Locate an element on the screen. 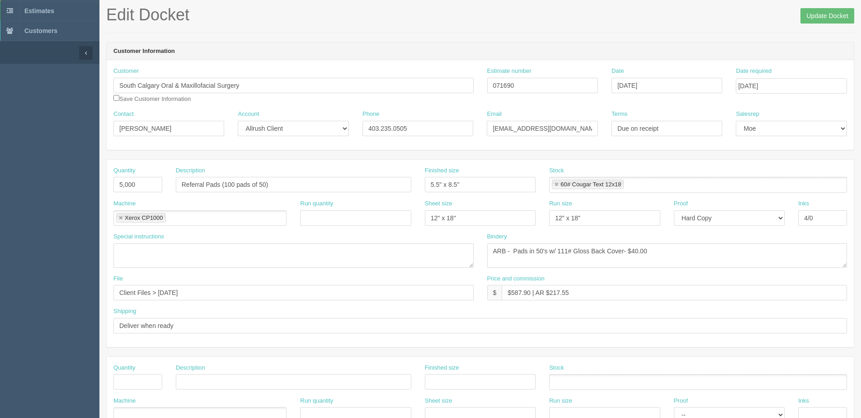 This screenshot has width=861, height=418. input: Update Docket is located at coordinates (828, 16).